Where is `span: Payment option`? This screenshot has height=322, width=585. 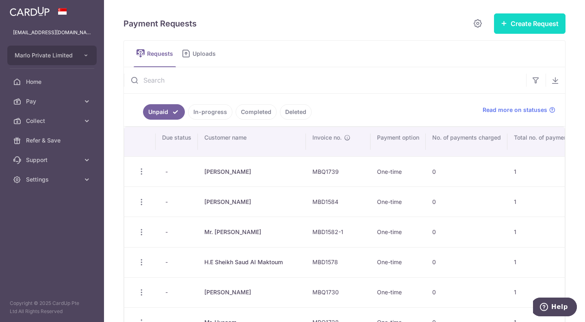 span: Payment option is located at coordinates (398, 137).